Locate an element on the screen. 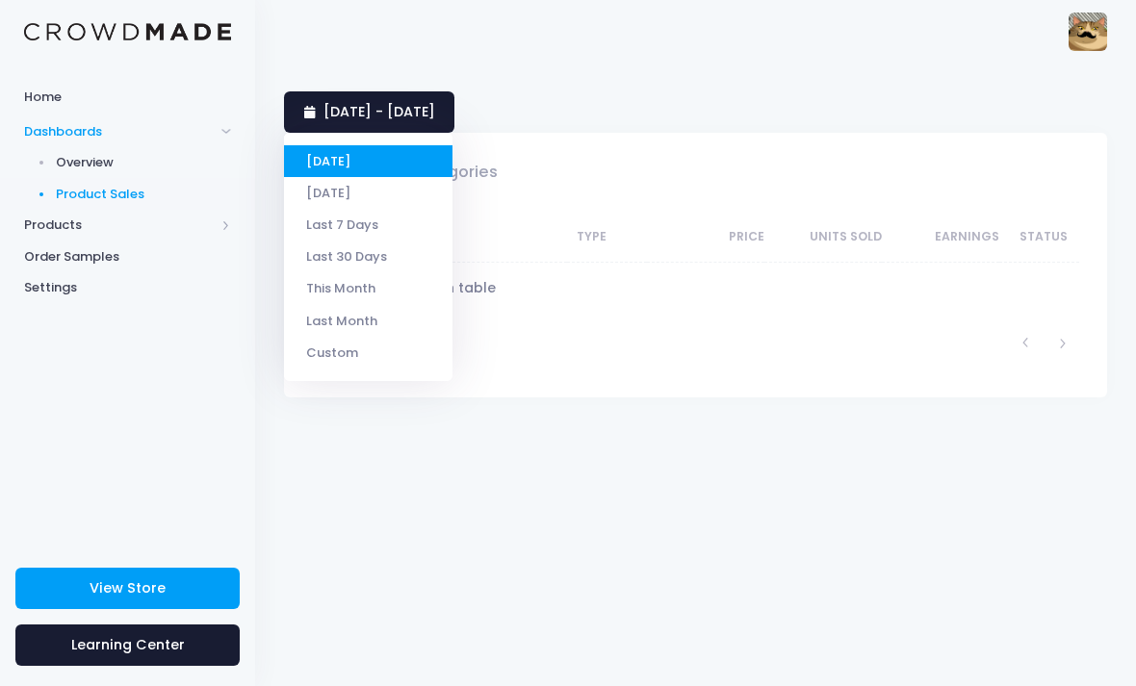 This screenshot has width=1136, height=686. a: Learning Center is located at coordinates (127, 645).